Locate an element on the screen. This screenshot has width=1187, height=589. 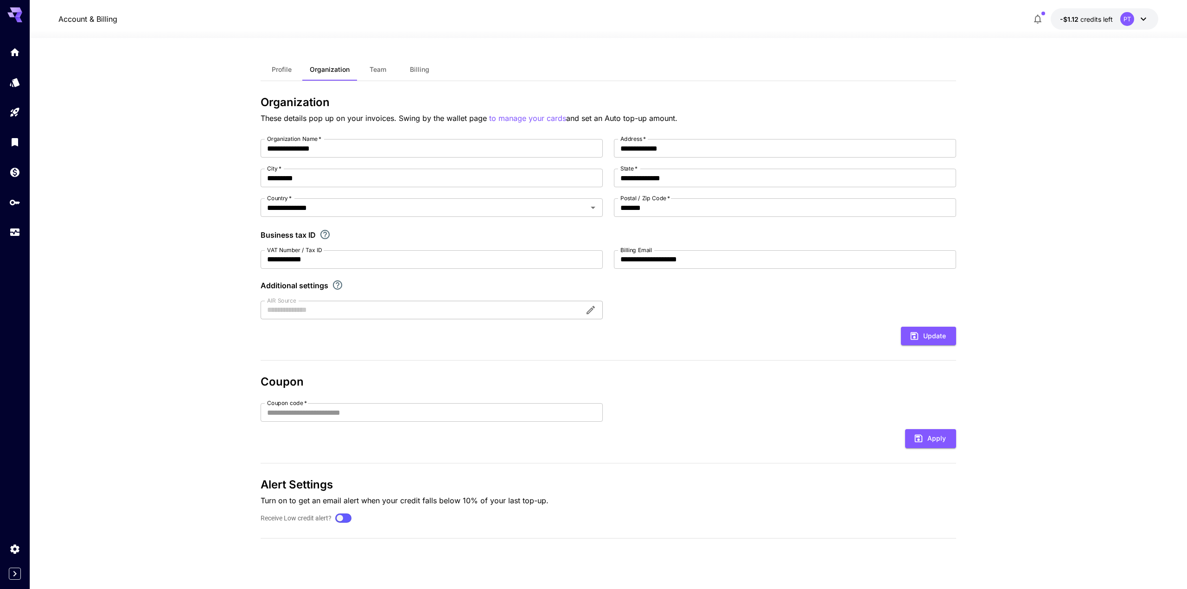
button: Open is located at coordinates (593, 208).